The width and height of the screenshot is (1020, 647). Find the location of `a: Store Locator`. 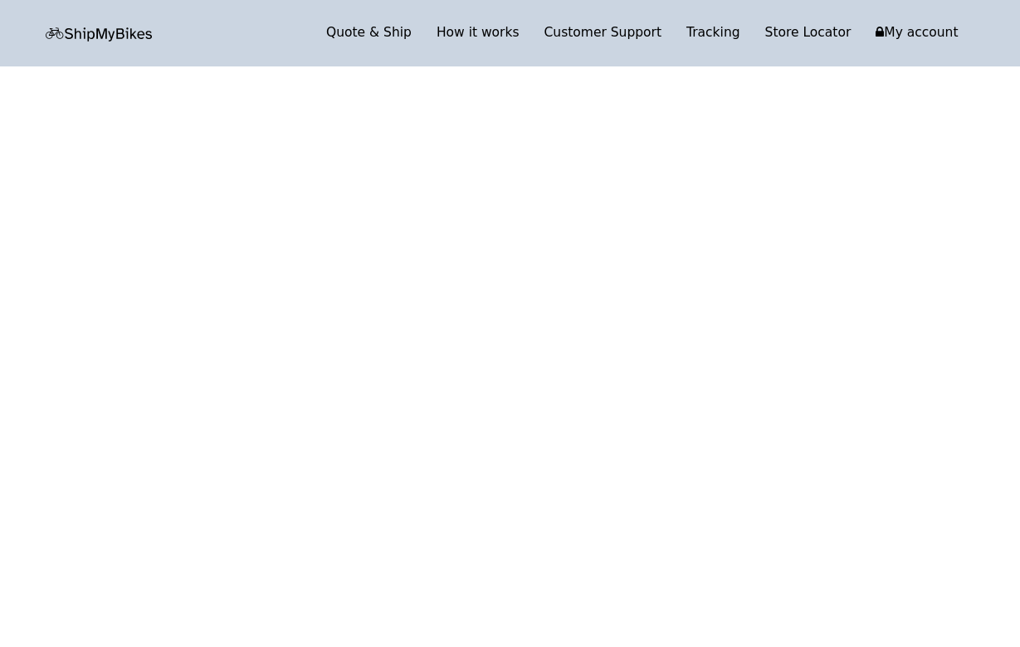

a: Store Locator is located at coordinates (809, 33).